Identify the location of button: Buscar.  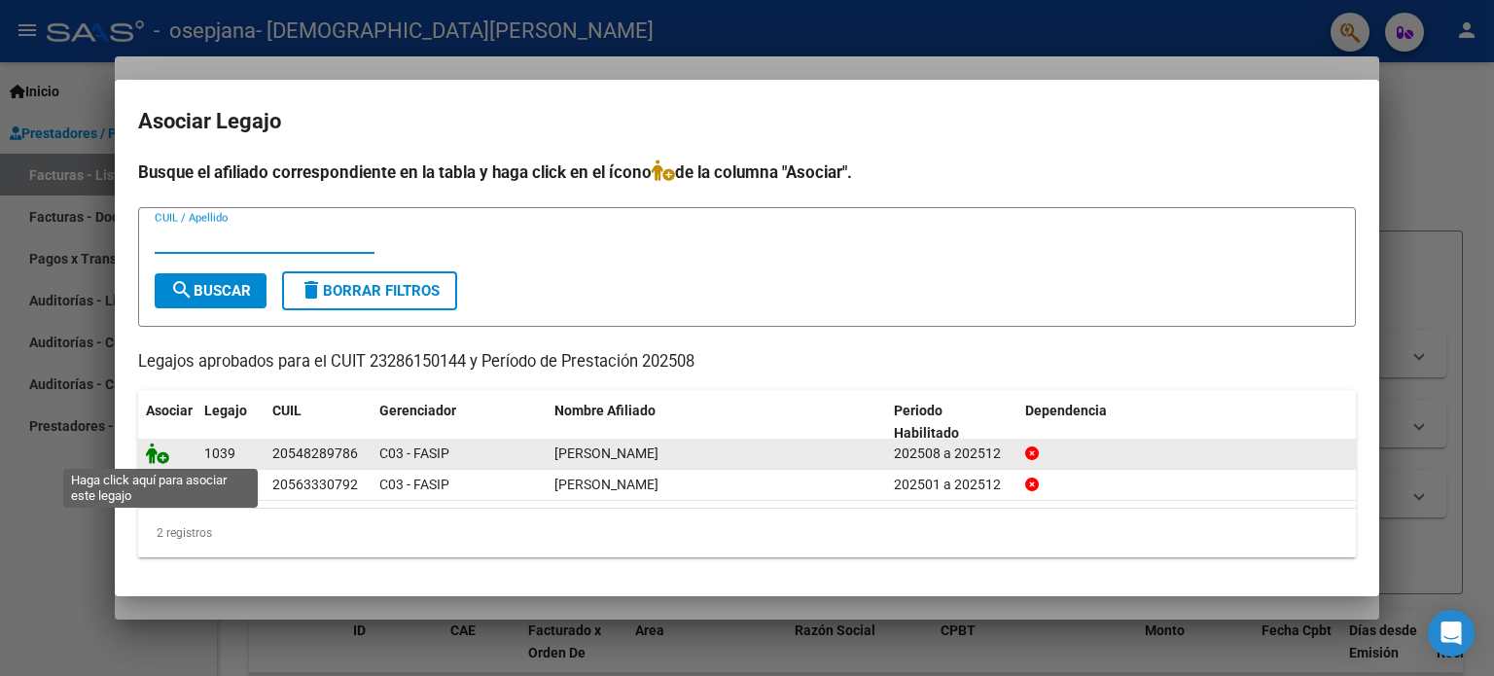
(210, 291).